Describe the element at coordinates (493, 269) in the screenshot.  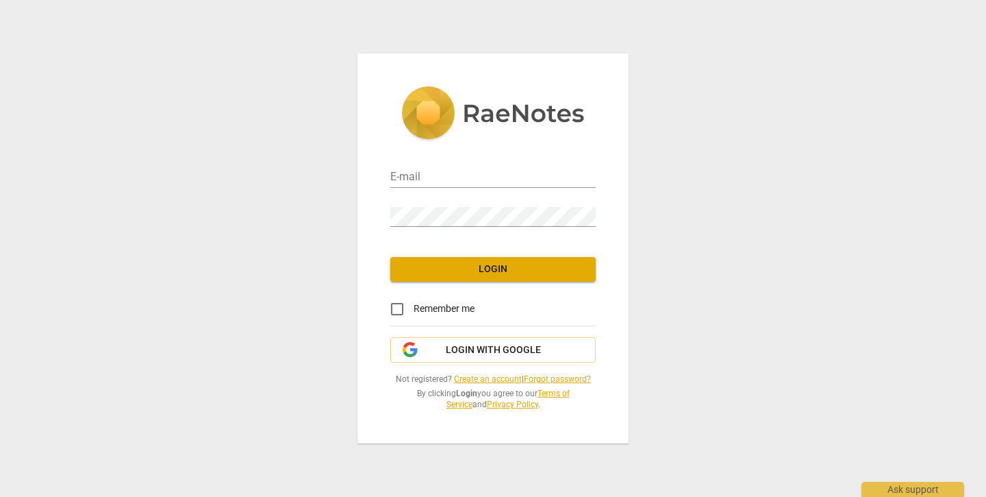
I see `span: Login` at that location.